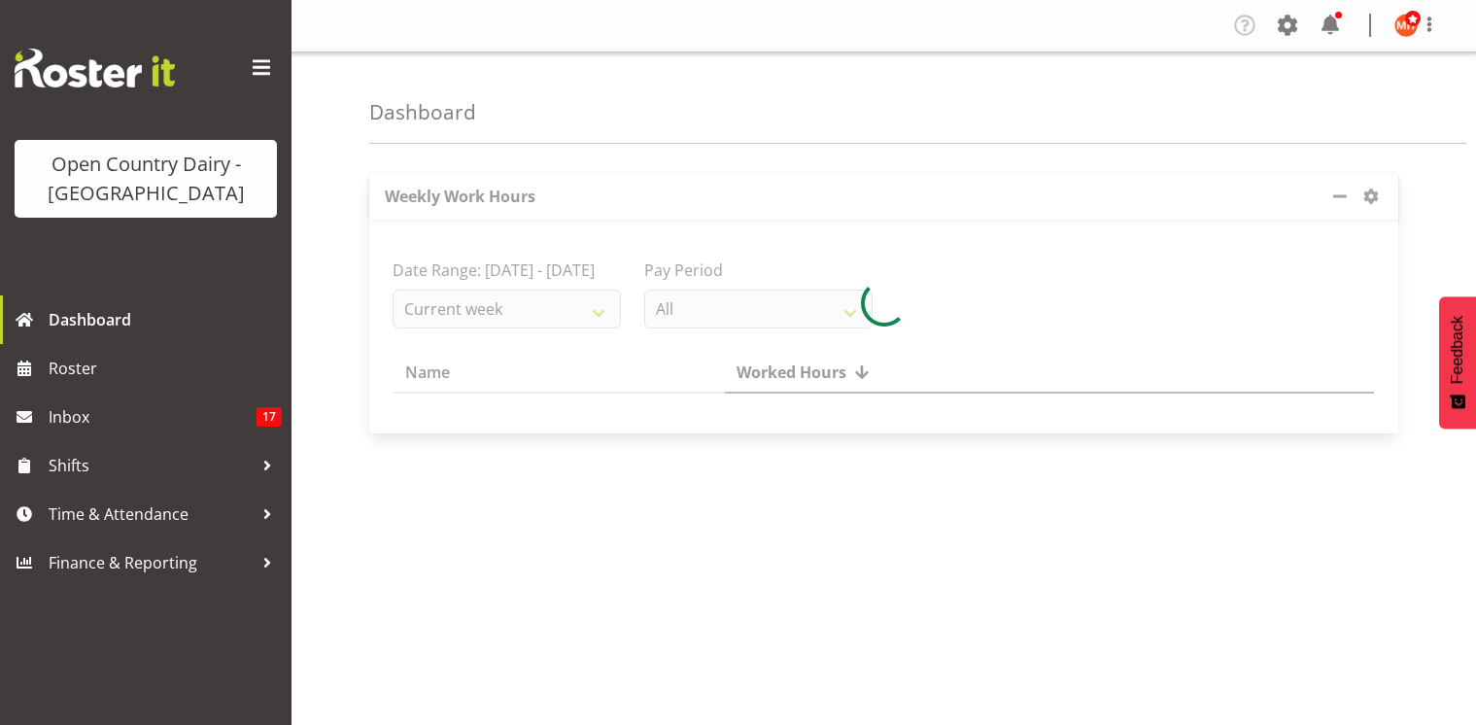  What do you see at coordinates (94, 68) in the screenshot?
I see `img: Rosterit website logo` at bounding box center [94, 68].